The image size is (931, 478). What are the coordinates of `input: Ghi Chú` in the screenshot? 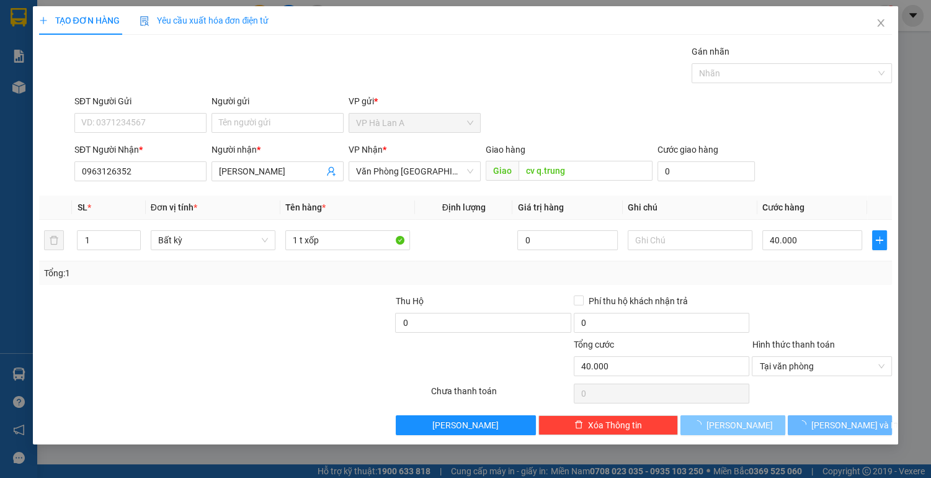 It's located at (690, 240).